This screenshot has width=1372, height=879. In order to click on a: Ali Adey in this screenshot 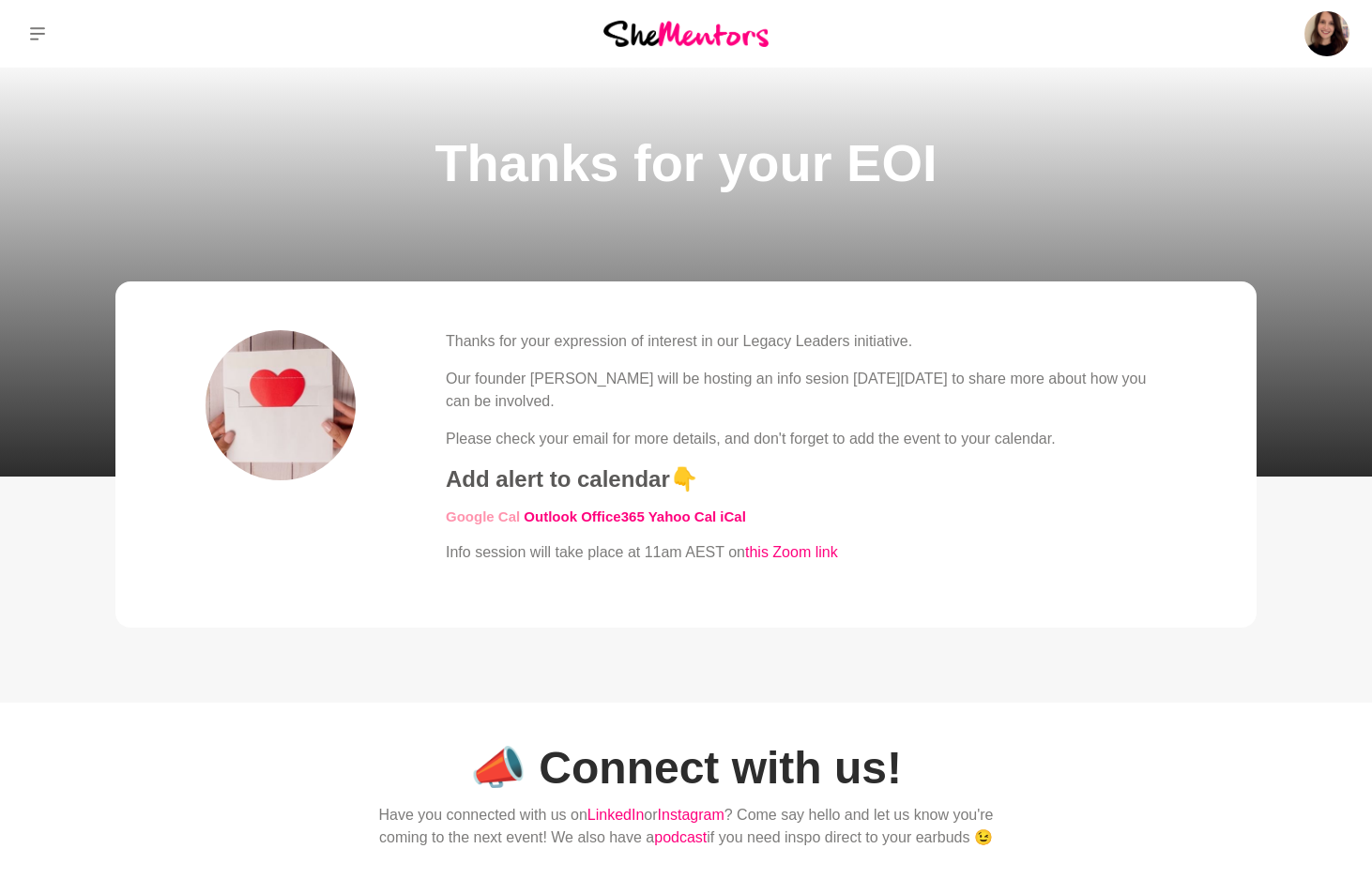, I will do `click(1327, 34)`.